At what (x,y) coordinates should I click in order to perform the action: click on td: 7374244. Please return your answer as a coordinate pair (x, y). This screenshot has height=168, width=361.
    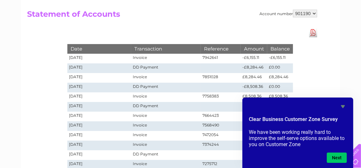
    Looking at the image, I should click on (221, 146).